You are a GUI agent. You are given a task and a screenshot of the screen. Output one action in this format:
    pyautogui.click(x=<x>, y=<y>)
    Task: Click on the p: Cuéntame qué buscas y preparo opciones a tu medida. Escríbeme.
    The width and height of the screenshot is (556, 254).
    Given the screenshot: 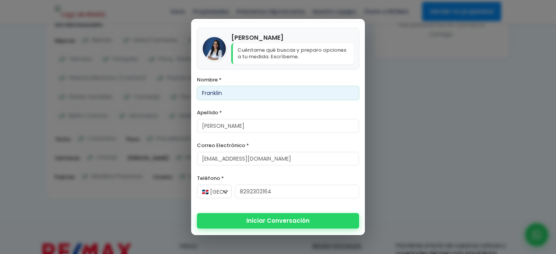 What is the action you would take?
    pyautogui.click(x=293, y=54)
    